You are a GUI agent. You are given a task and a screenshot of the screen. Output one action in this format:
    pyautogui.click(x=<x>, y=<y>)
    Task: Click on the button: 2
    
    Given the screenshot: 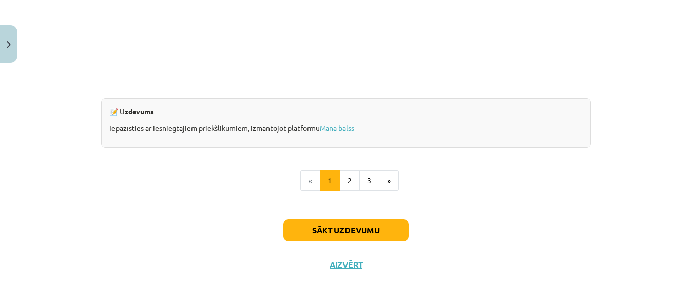 What is the action you would take?
    pyautogui.click(x=349, y=181)
    